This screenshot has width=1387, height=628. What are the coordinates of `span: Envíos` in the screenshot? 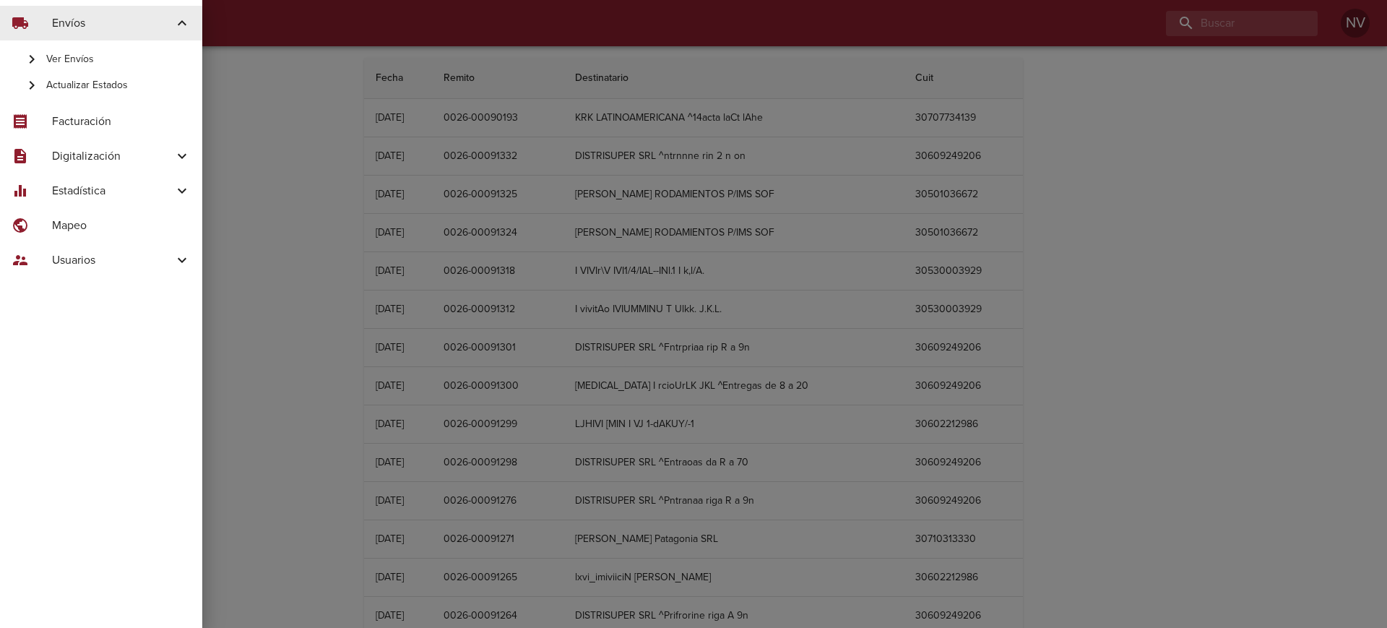 It's located at (113, 23).